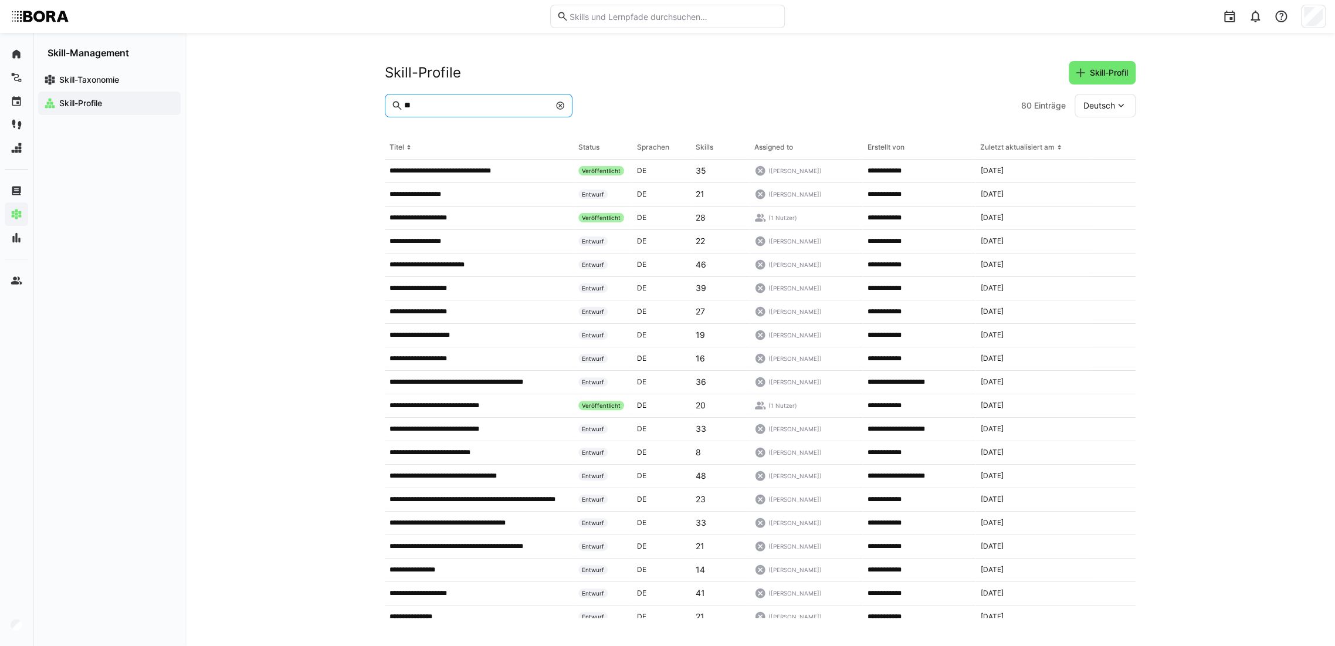 This screenshot has width=1335, height=646. Describe the element at coordinates (774, 147) in the screenshot. I see `div: Assigned to` at that location.